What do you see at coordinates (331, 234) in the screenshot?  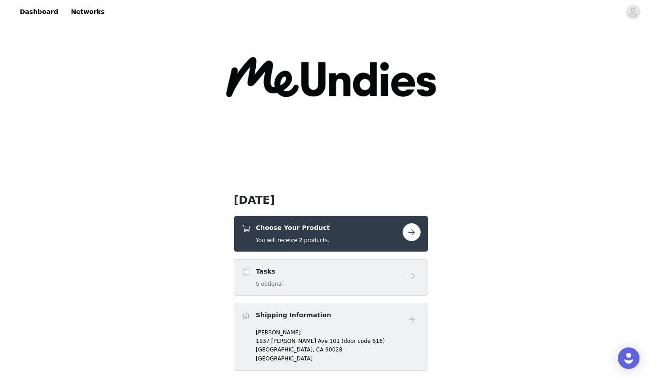 I see `div: Choose Your Product` at bounding box center [331, 234].